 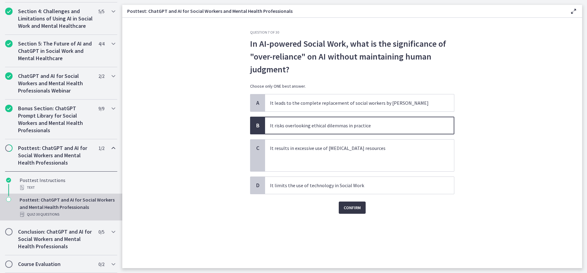 What do you see at coordinates (354, 126) in the screenshot?
I see `p: It risks overlooking ethical dilemmas in practice` at bounding box center [354, 126].